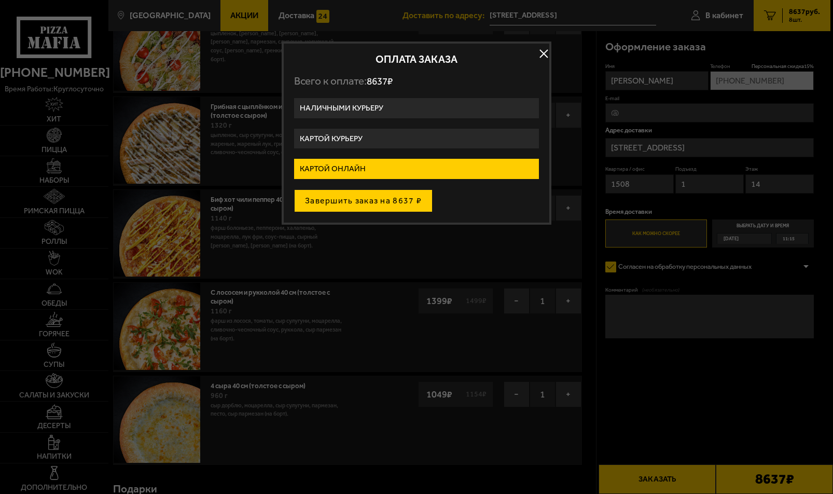 Image resolution: width=833 pixels, height=494 pixels. Describe the element at coordinates (417, 108) in the screenshot. I see `label: Наличными курьеру` at that location.